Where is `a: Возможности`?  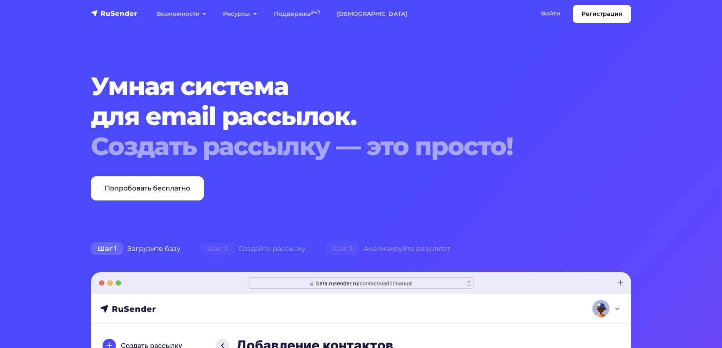
a: Возможности is located at coordinates (181, 14).